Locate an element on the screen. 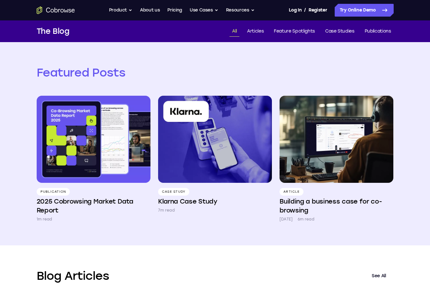  a: All is located at coordinates (234, 31).